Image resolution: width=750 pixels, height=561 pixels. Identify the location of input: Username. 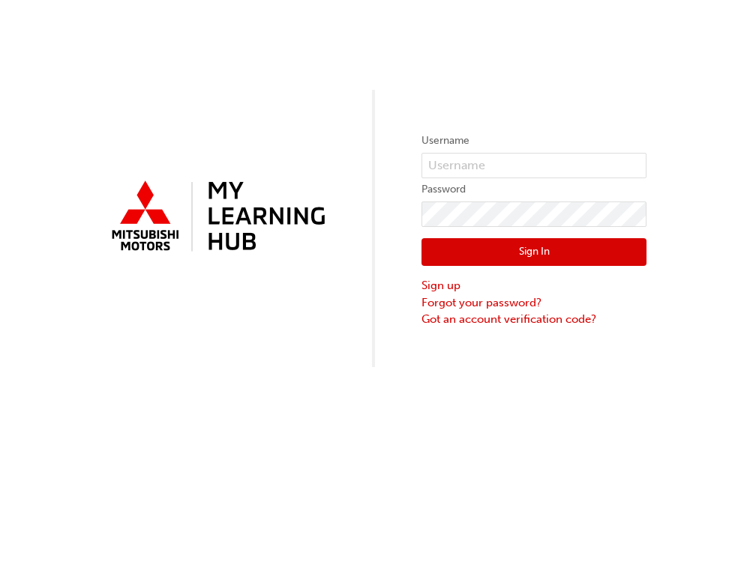
(534, 166).